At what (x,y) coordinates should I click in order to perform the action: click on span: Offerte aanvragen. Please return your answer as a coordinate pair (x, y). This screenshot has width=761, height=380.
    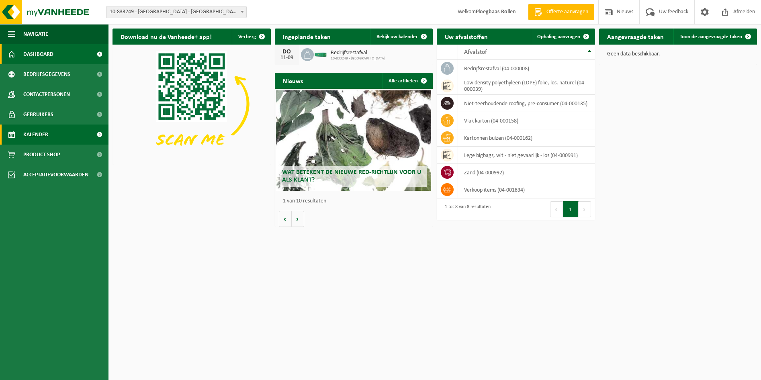
    Looking at the image, I should click on (568, 12).